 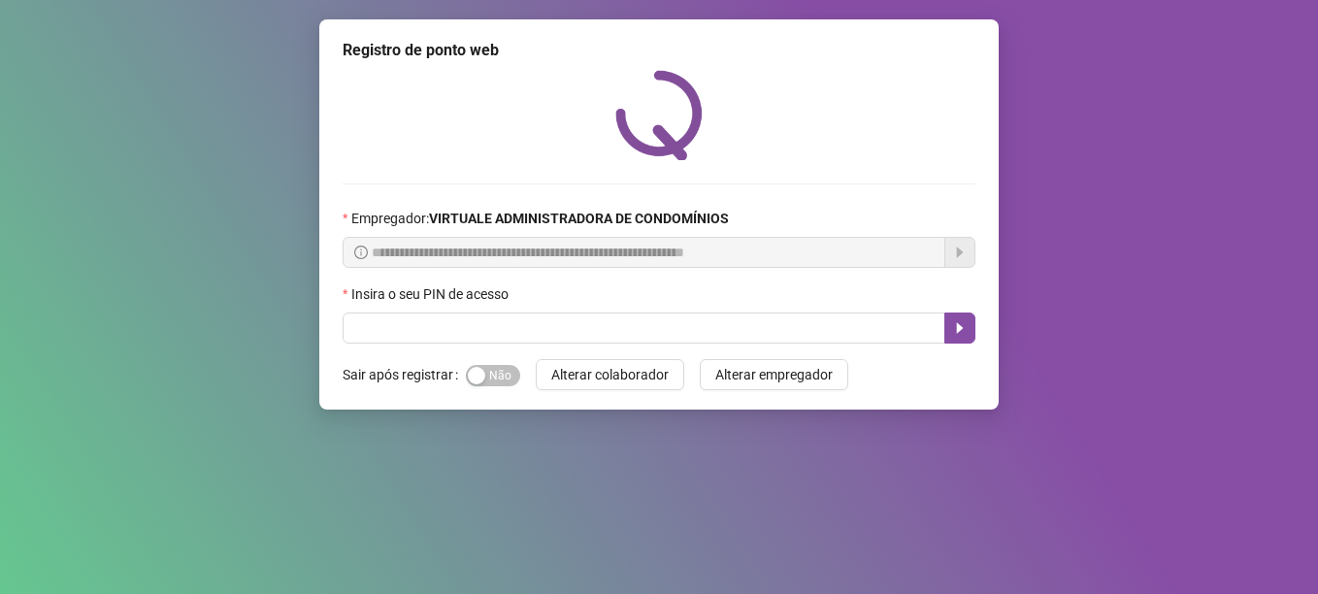 I want to click on span: Alterar empregador, so click(x=774, y=375).